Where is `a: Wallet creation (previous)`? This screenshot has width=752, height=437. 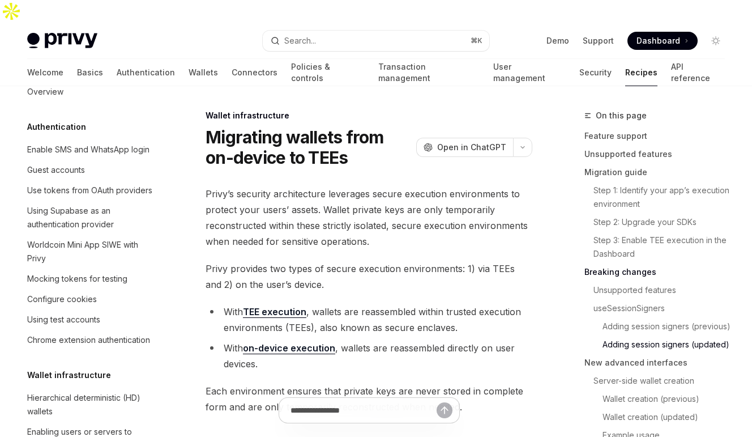 a: Wallet creation (previous) is located at coordinates (659, 399).